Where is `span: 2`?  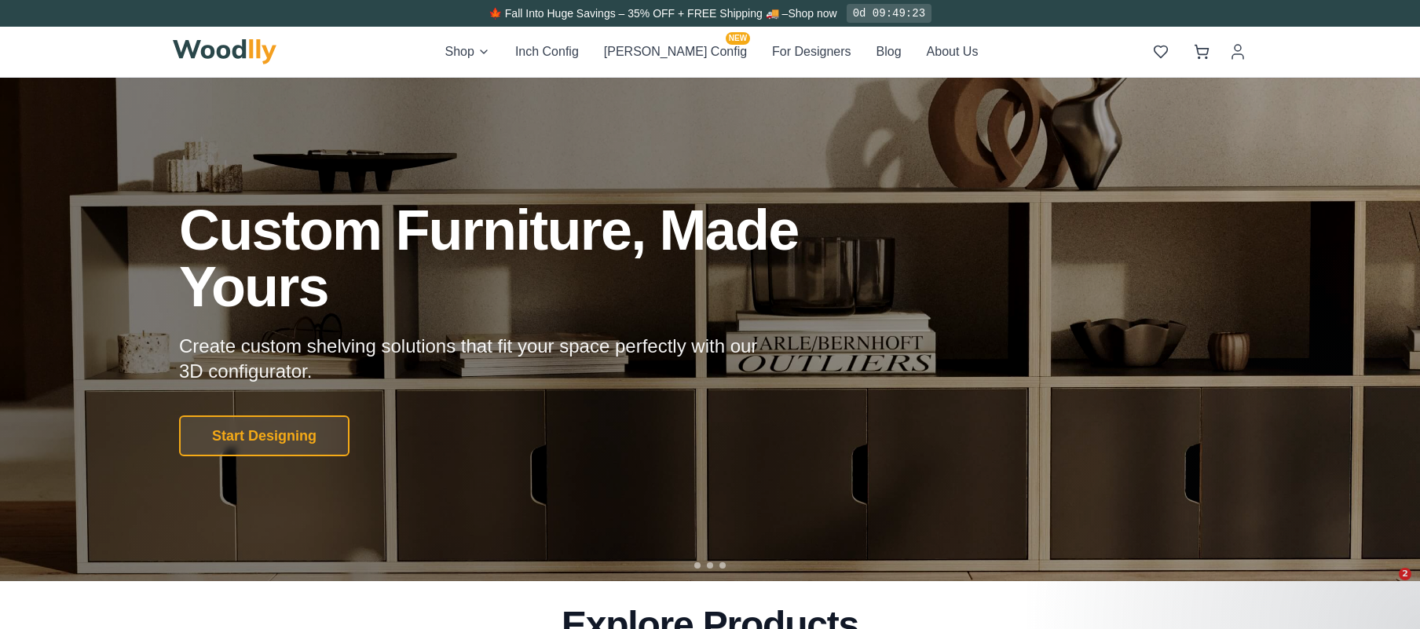 span: 2 is located at coordinates (1406, 574).